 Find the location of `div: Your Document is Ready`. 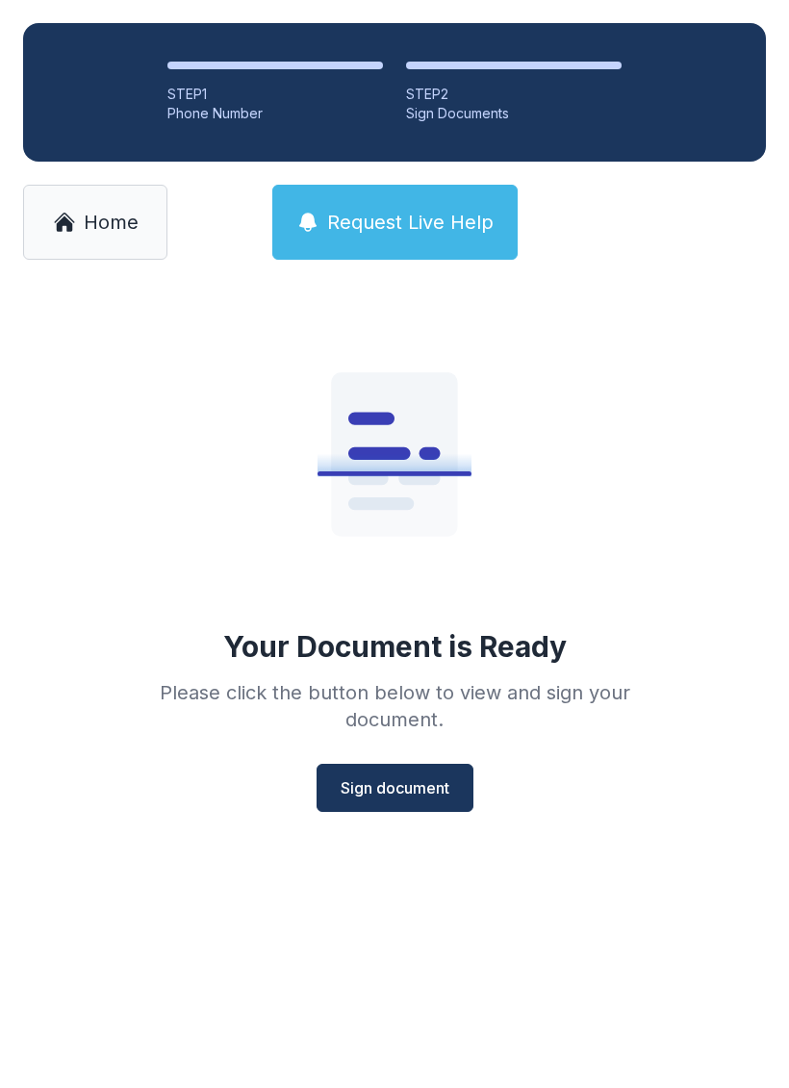

div: Your Document is Ready is located at coordinates (394, 646).